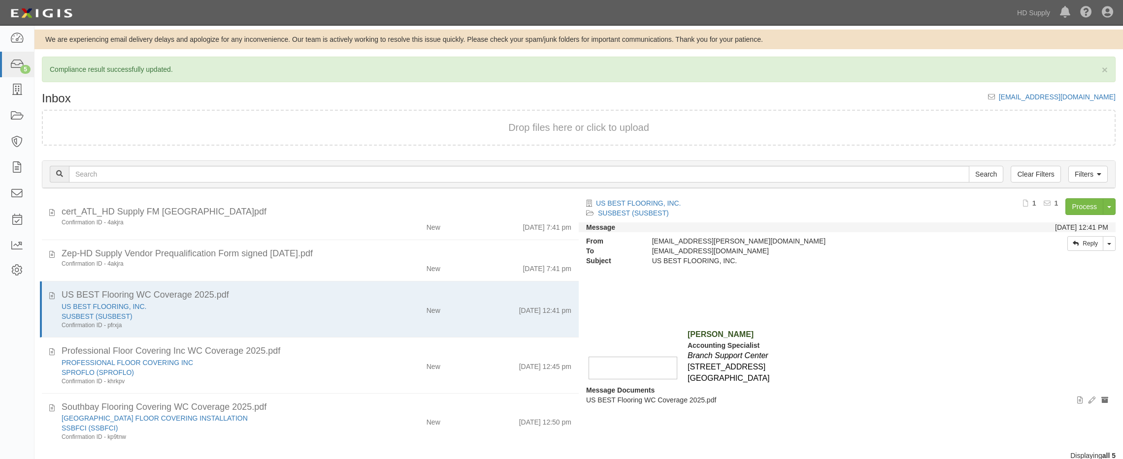 This screenshot has height=459, width=1123. What do you see at coordinates (316, 352) in the screenshot?
I see `div: Professional Floor Covering Inc WC Coverage 2025.pdf` at bounding box center [316, 352].